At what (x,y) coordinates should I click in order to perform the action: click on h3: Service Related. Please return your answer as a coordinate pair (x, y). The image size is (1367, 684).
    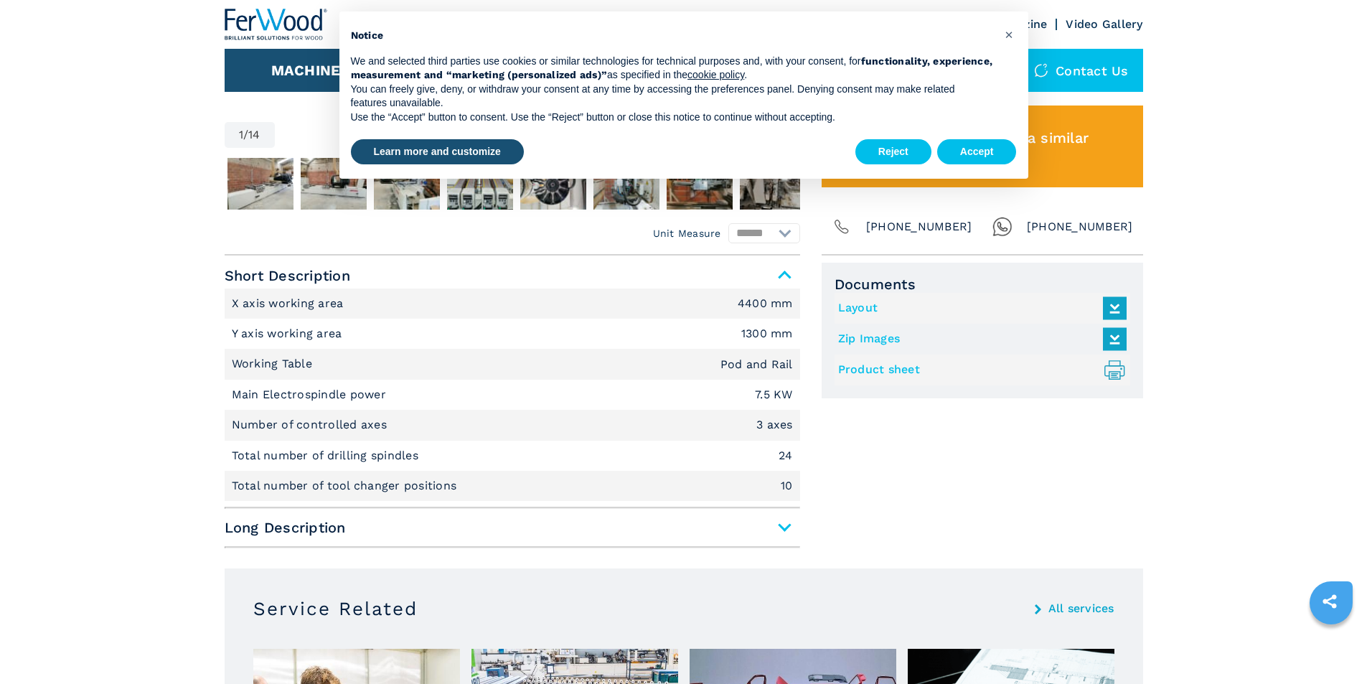
    Looking at the image, I should click on (335, 608).